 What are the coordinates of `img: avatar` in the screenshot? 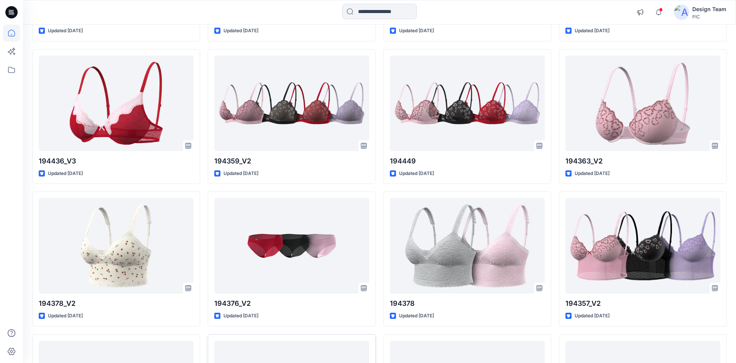 It's located at (682, 12).